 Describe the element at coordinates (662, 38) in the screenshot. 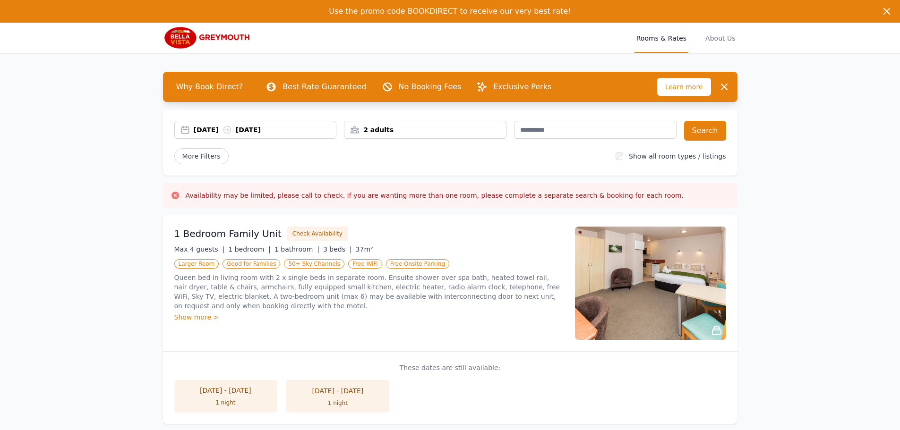

I see `span: Rooms & Rates` at that location.